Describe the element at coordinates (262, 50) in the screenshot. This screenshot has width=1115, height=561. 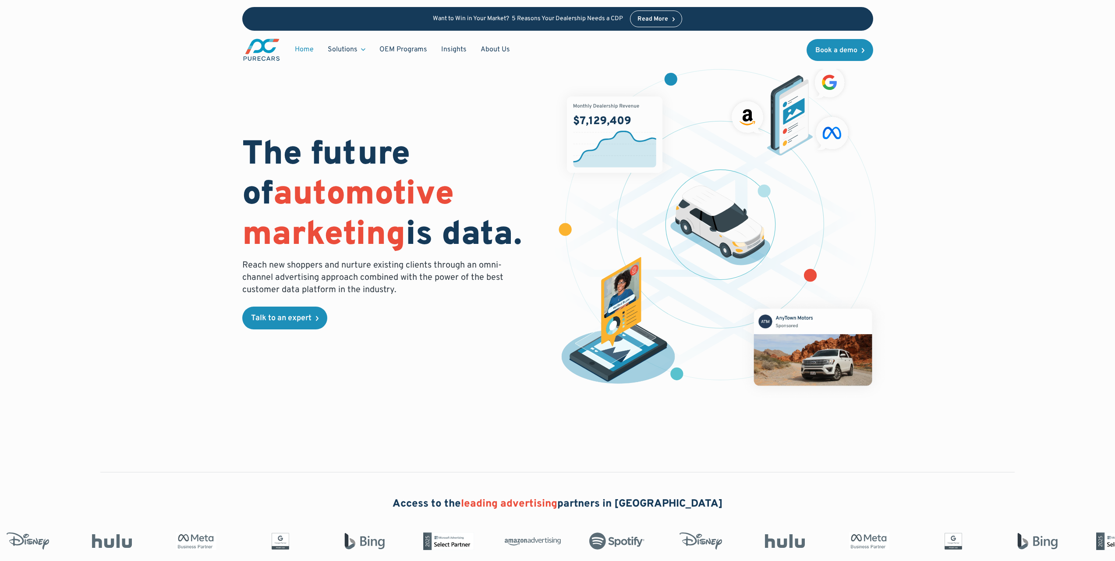
I see `a: main` at that location.